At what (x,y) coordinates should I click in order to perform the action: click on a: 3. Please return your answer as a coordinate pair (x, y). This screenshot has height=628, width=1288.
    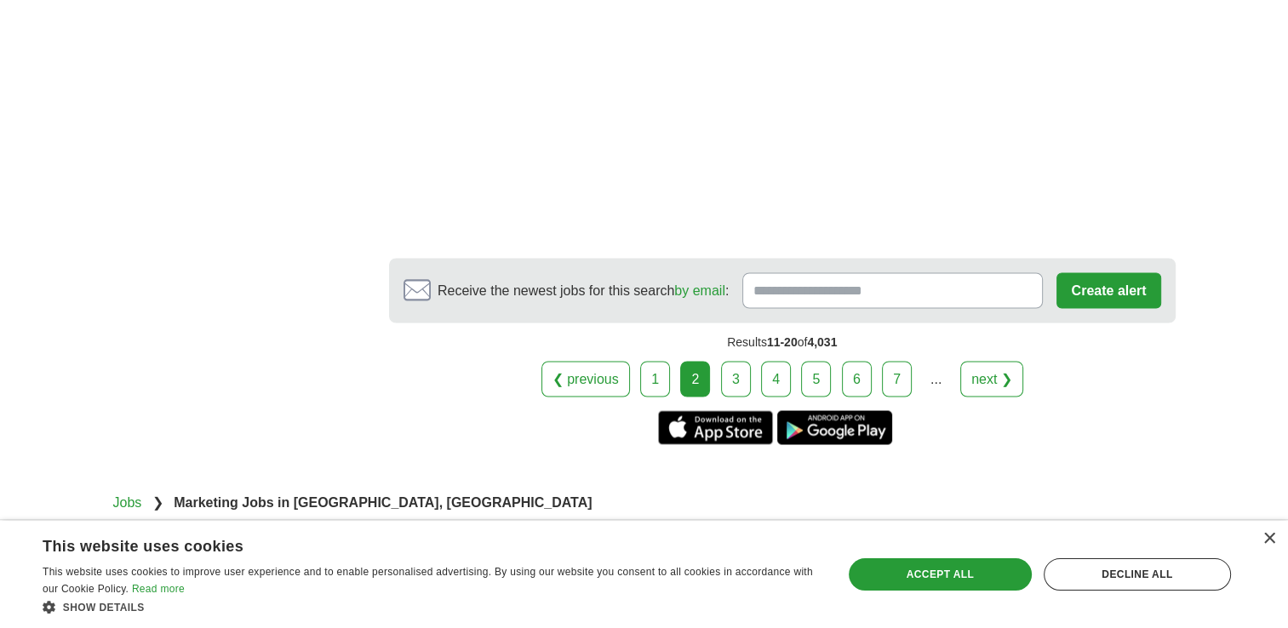
    Looking at the image, I should click on (735, 379).